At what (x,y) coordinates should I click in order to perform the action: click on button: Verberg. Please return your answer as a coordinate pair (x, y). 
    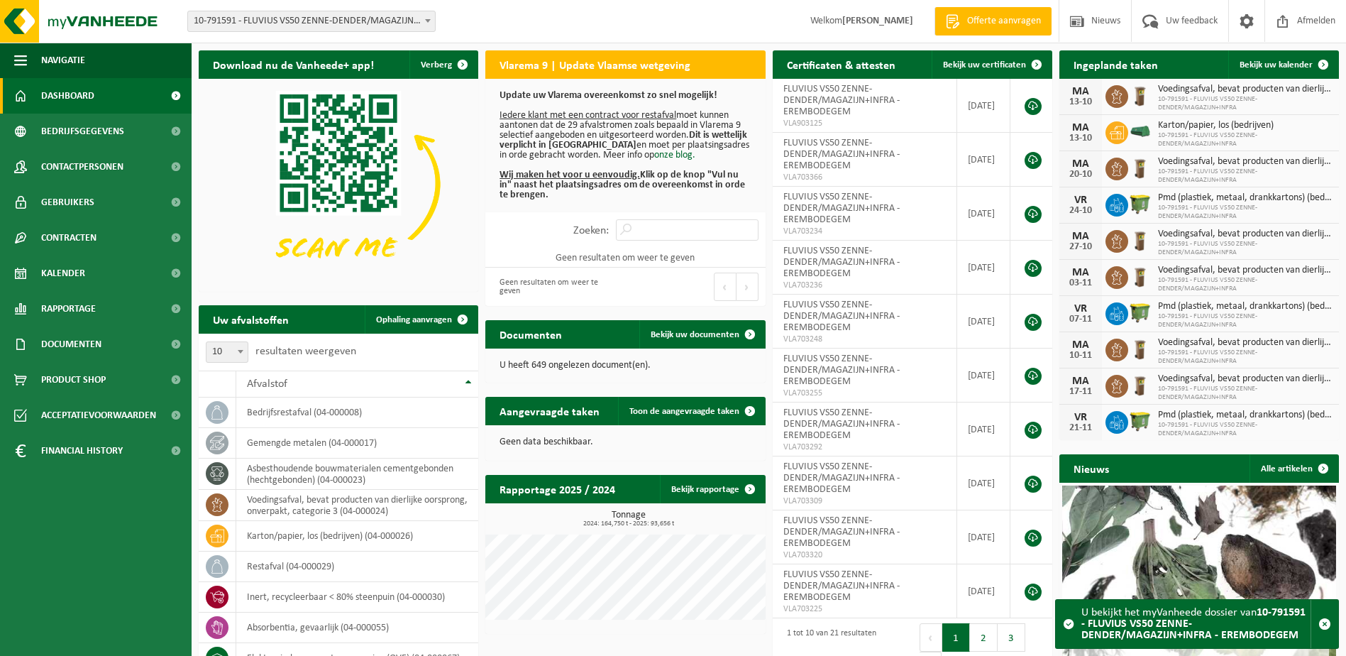
    Looking at the image, I should click on (443, 65).